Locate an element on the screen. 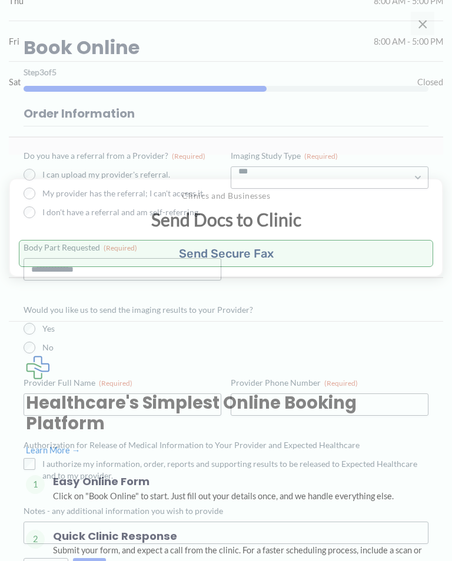  span: 3 is located at coordinates (42, 72).